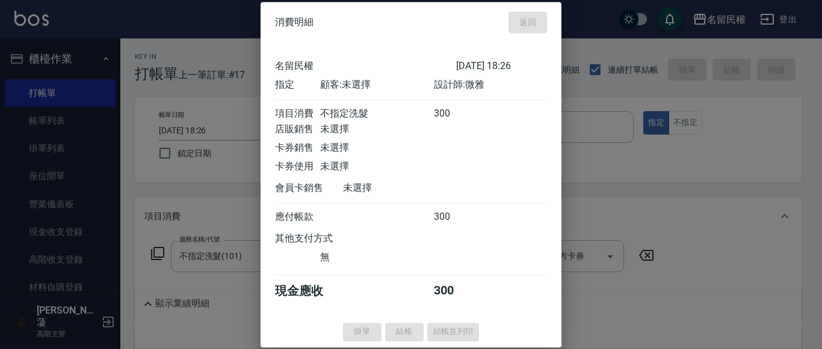 The image size is (822, 349). I want to click on div: 指定, so click(297, 85).